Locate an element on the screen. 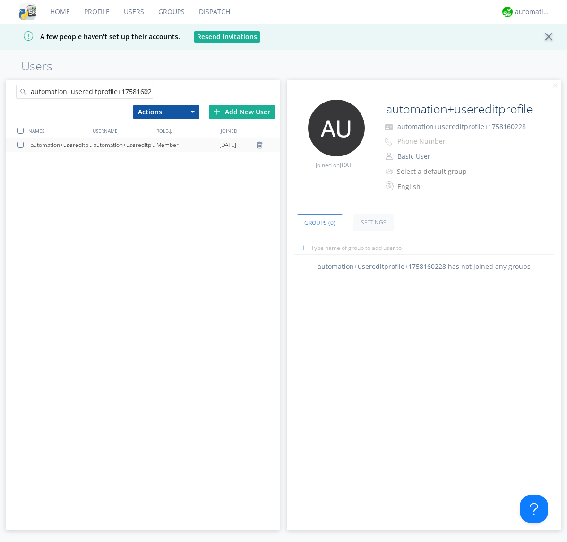  img: plus.svg is located at coordinates (217, 112).